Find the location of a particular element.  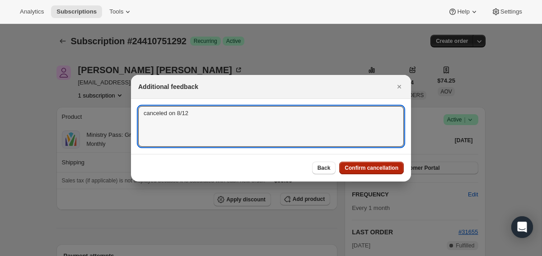

button: Tools is located at coordinates (121, 12).